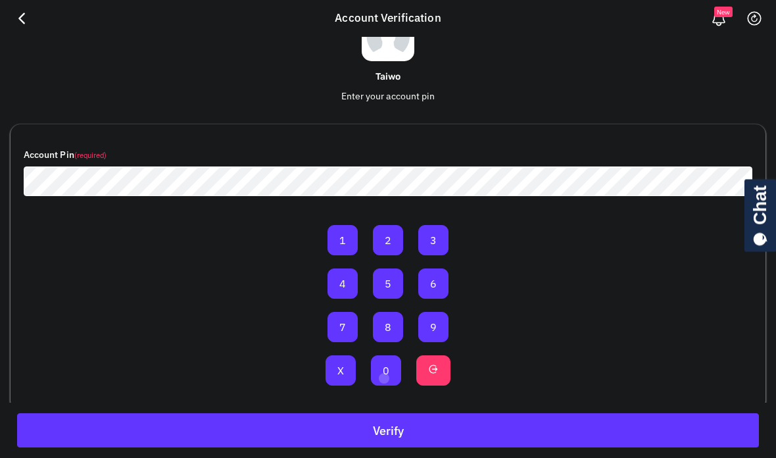  I want to click on button: 0, so click(386, 370).